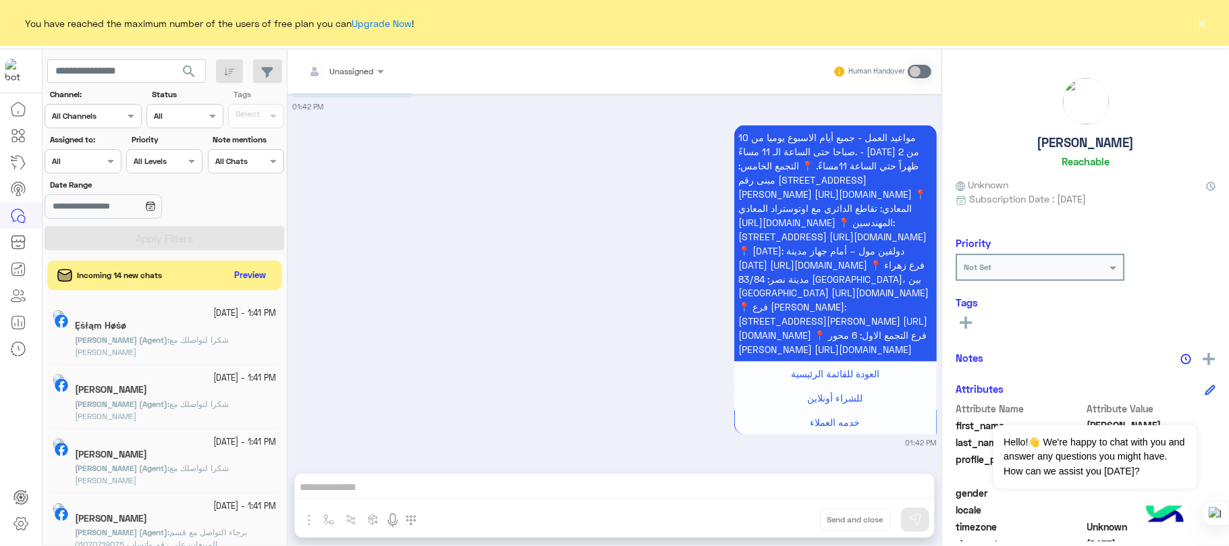 The width and height of the screenshot is (1229, 546). What do you see at coordinates (120, 275) in the screenshot?
I see `span: Incoming 14 new chats` at bounding box center [120, 275].